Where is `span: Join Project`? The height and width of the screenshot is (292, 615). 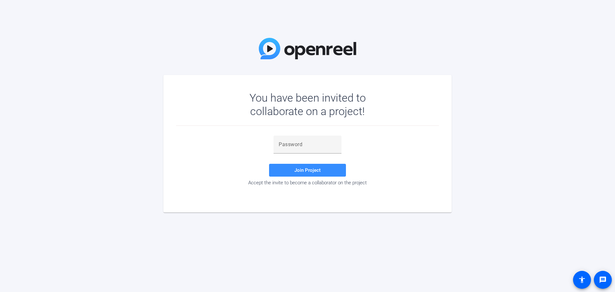
span: Join Project is located at coordinates (307, 170).